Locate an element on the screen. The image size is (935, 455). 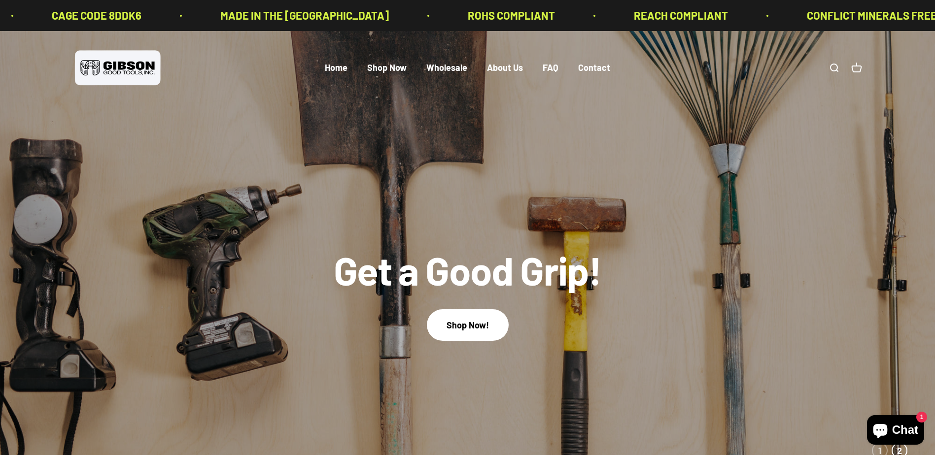
p: REACH COMPLIANT is located at coordinates (671, 15).